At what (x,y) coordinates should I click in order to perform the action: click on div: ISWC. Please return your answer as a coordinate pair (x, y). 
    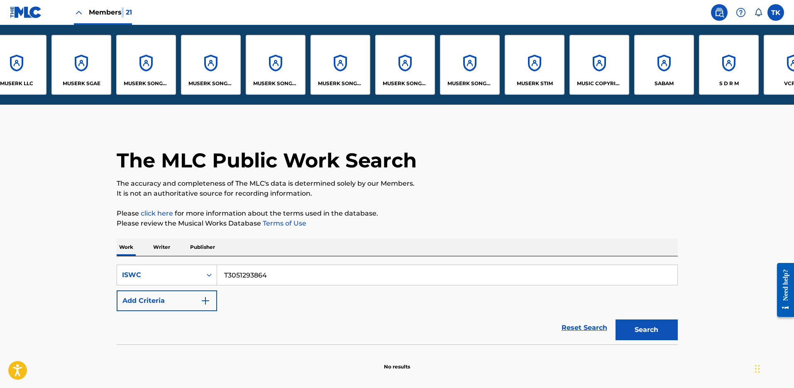
    Looking at the image, I should click on (159, 275).